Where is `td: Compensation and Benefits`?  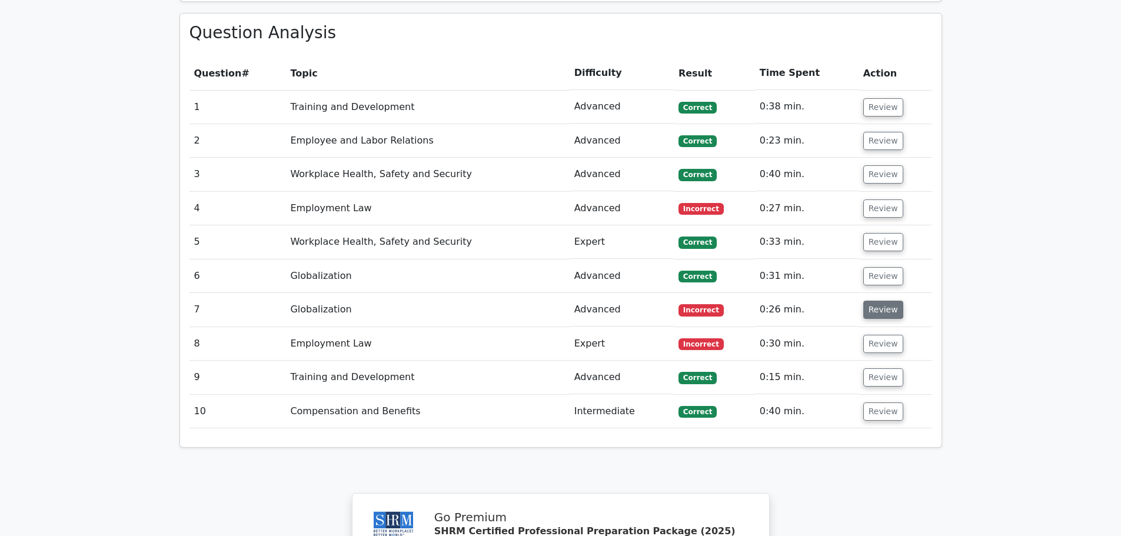 td: Compensation and Benefits is located at coordinates (427, 411).